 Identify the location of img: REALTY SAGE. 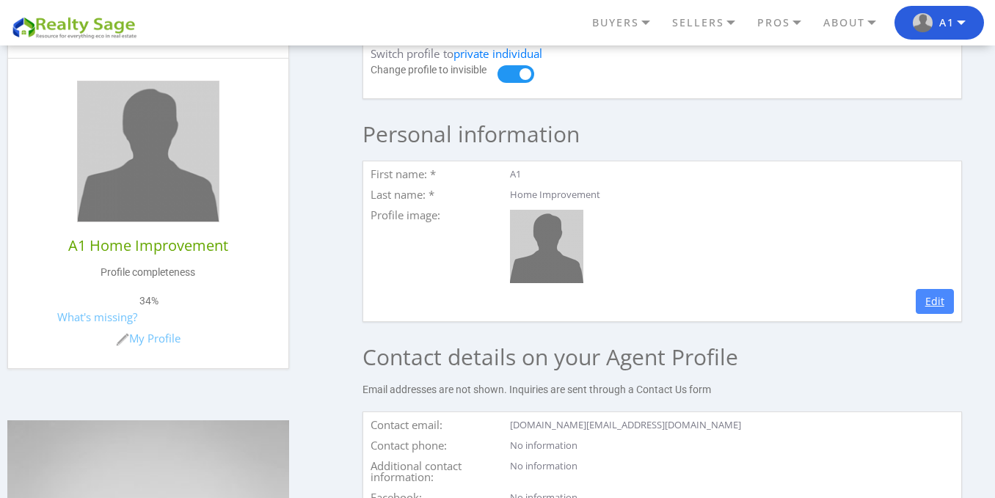
(77, 27).